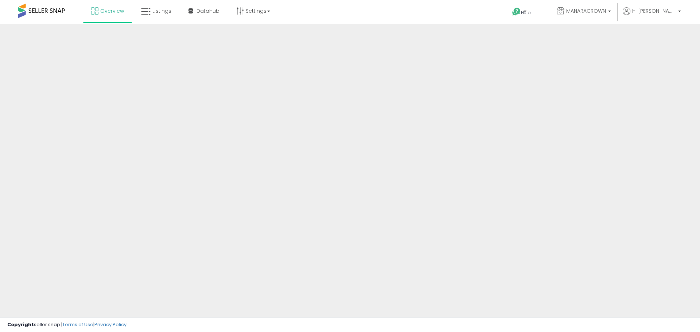 The image size is (700, 332). I want to click on div: seller snap | |, so click(67, 325).